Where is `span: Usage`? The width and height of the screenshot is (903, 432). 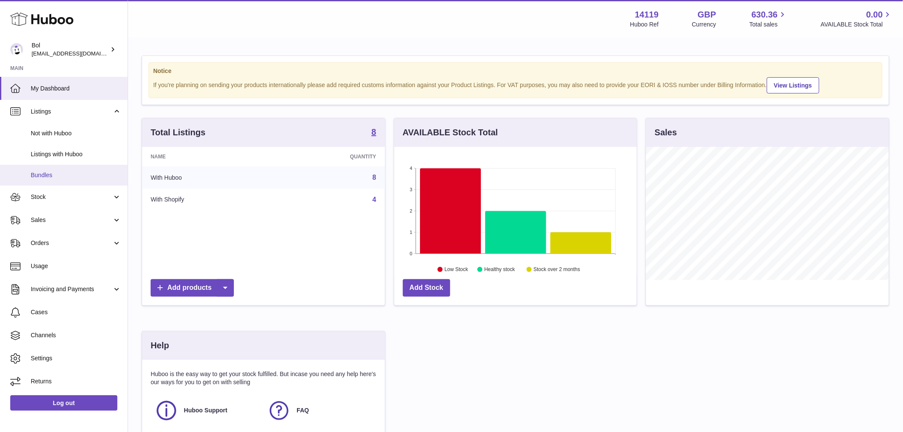 span: Usage is located at coordinates (76, 266).